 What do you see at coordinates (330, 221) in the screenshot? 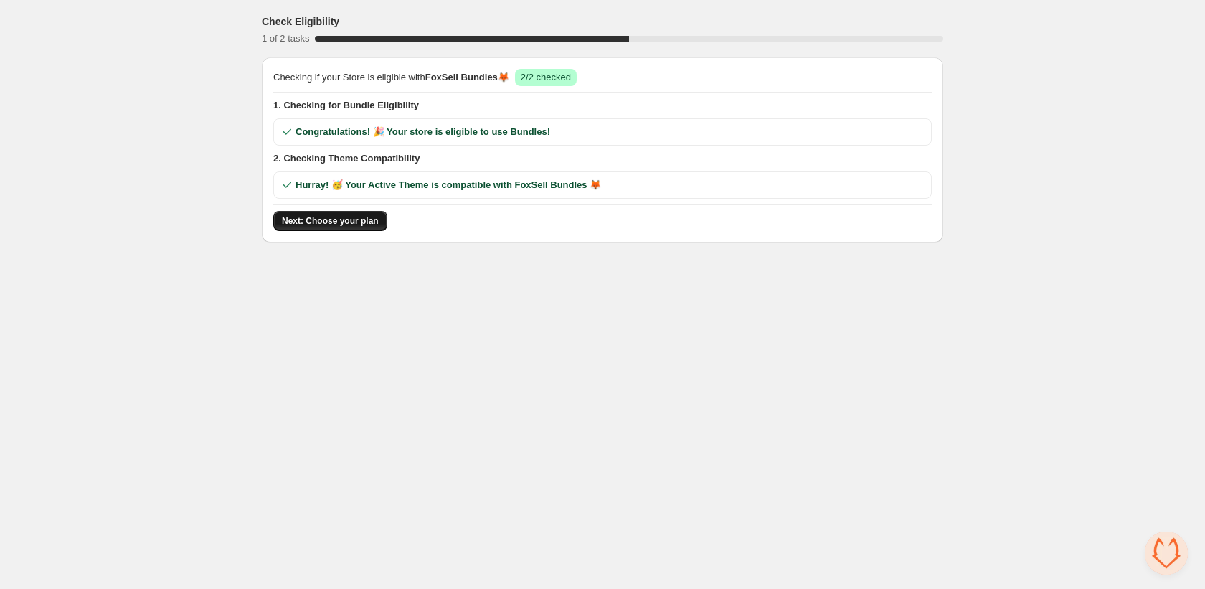
I see `span: Next: Choose your plan` at bounding box center [330, 221].